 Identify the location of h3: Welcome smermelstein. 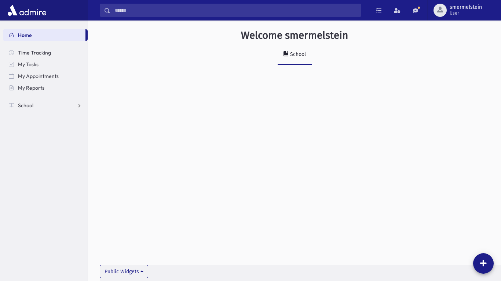
(294, 36).